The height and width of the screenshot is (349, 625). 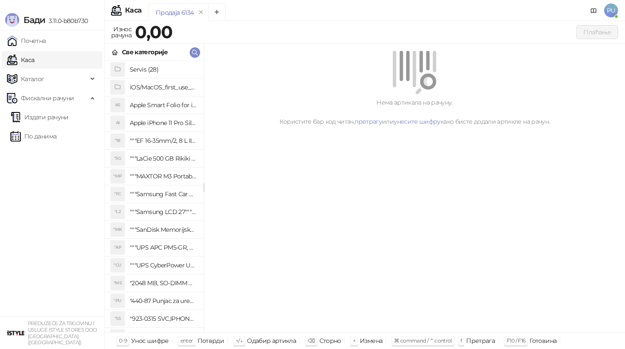 I want to click on img: Logo, so click(x=12, y=20).